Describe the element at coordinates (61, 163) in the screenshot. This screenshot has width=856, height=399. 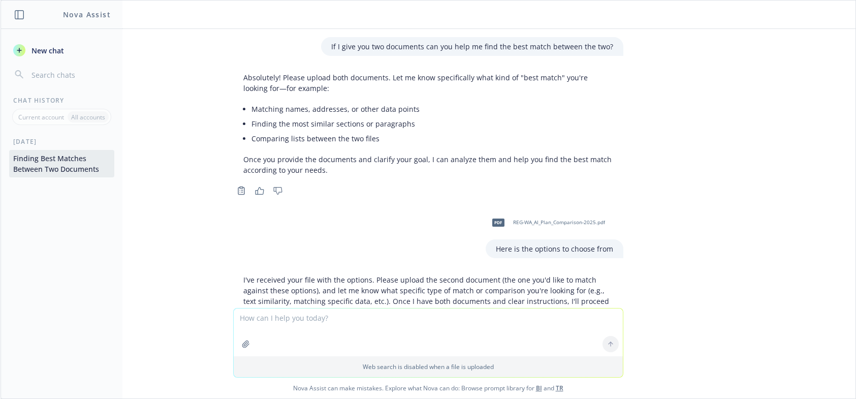
I see `button: Finding Best Matches Between Two Documents` at that location.